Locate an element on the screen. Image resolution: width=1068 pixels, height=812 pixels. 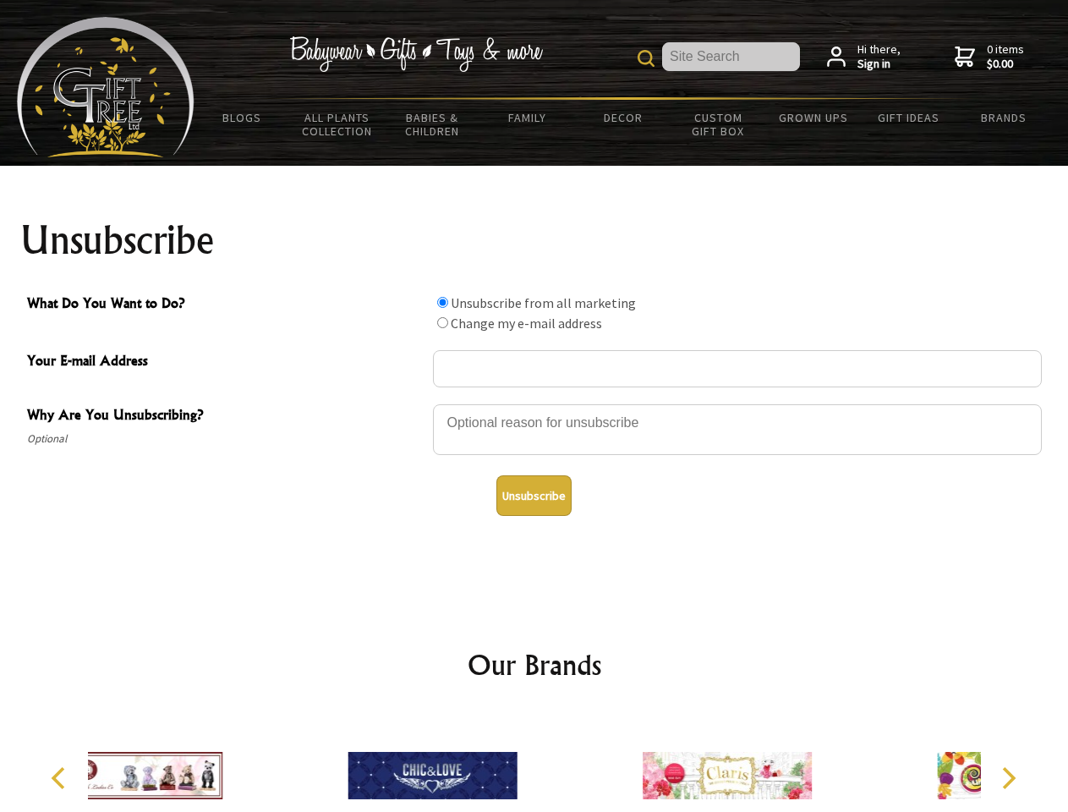
span: Why Are You Unsubscribing? is located at coordinates (226, 416).